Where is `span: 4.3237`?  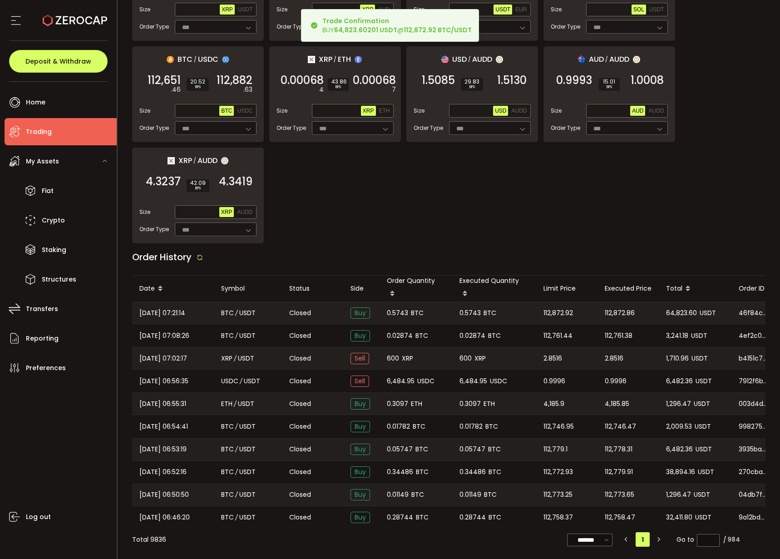
span: 4.3237 is located at coordinates (163, 182).